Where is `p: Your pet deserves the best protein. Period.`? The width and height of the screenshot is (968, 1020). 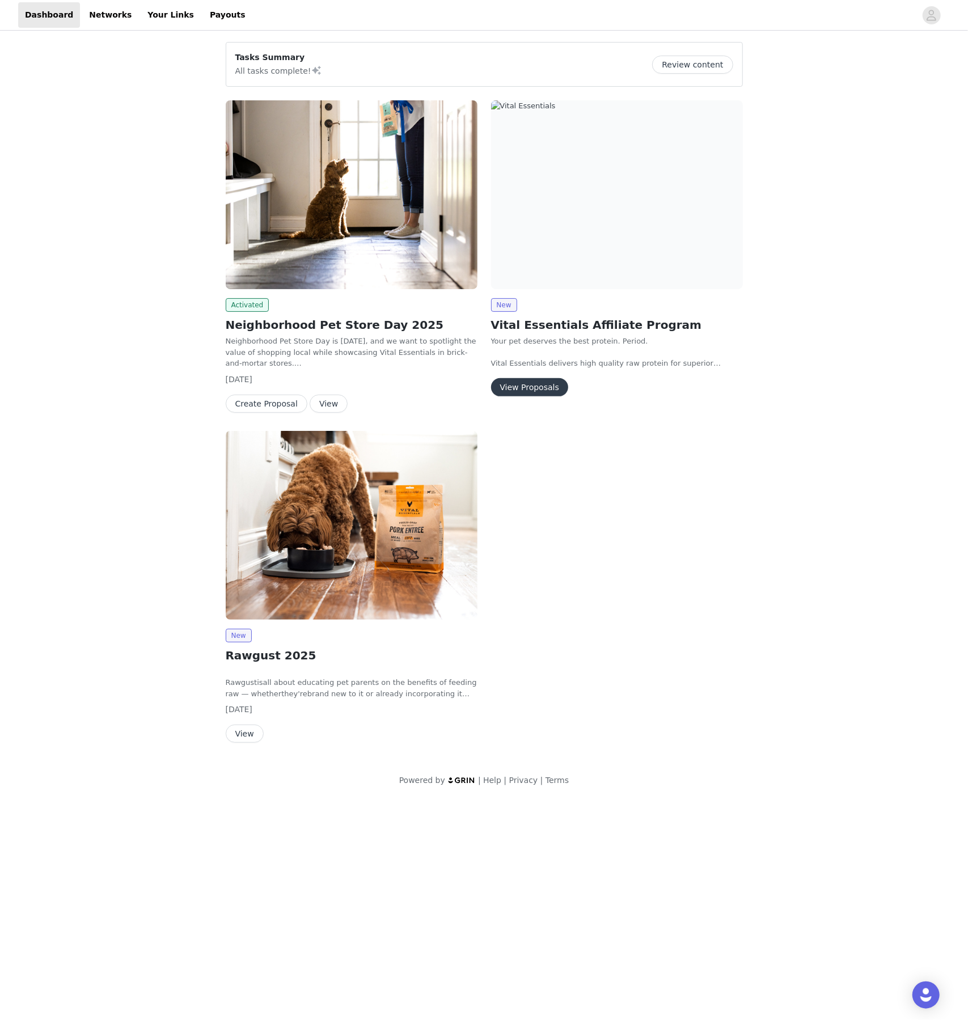
p: Your pet deserves the best protein. Period. is located at coordinates (617, 341).